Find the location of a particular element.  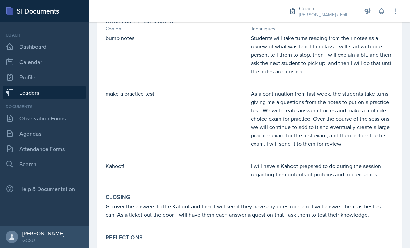

a: Profile is located at coordinates (44, 77).